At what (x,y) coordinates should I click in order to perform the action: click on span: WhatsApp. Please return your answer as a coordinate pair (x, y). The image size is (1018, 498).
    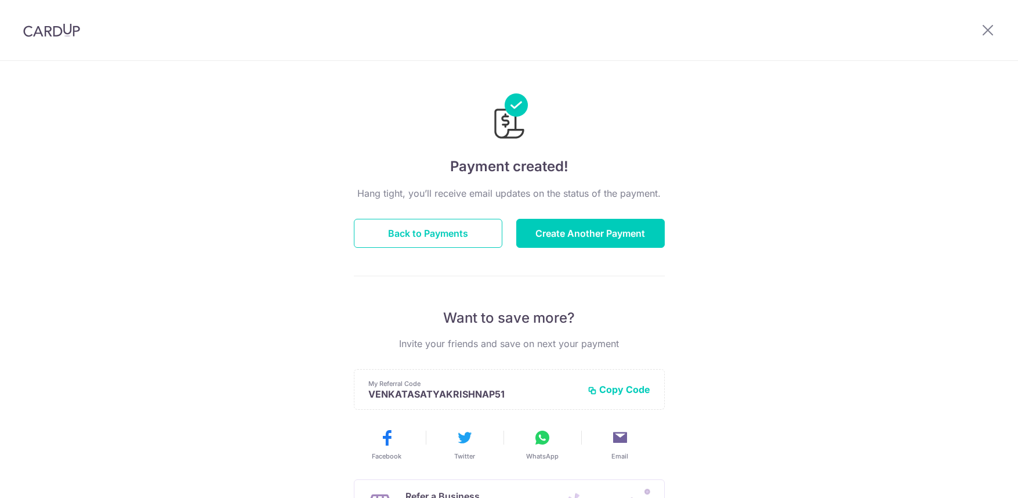
    Looking at the image, I should click on (542, 456).